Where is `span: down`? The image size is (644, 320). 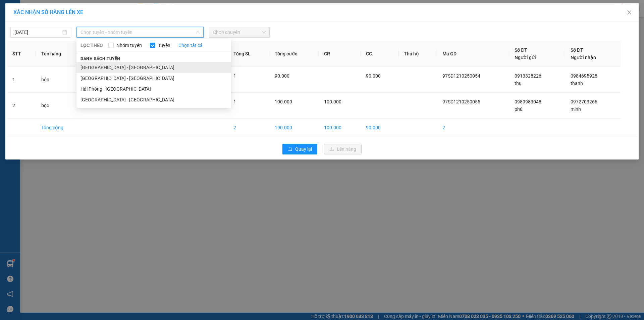 span: down is located at coordinates (198, 32).